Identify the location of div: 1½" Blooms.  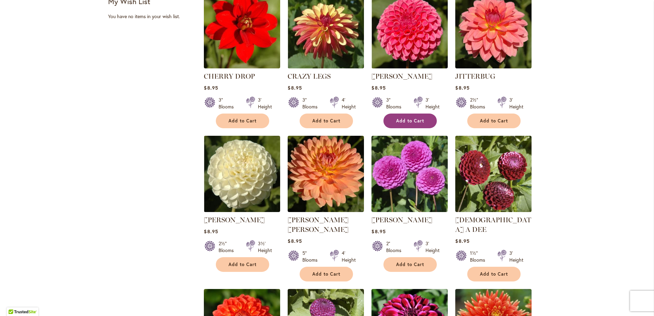
(479, 256).